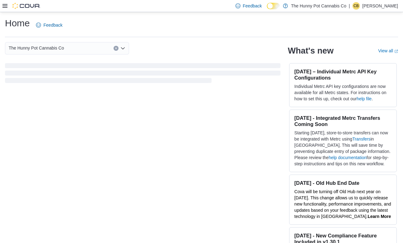  Describe the element at coordinates (343, 93) in the screenshot. I see `p: Individual Metrc API key configurations are now available for all Metrc states. For instructions ...` at that location.